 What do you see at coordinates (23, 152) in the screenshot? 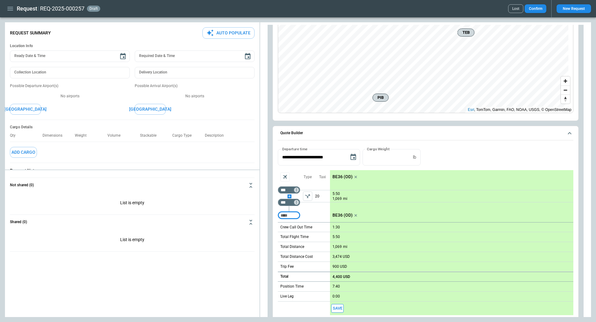
I see `button: Add Cargo` at bounding box center [23, 152].